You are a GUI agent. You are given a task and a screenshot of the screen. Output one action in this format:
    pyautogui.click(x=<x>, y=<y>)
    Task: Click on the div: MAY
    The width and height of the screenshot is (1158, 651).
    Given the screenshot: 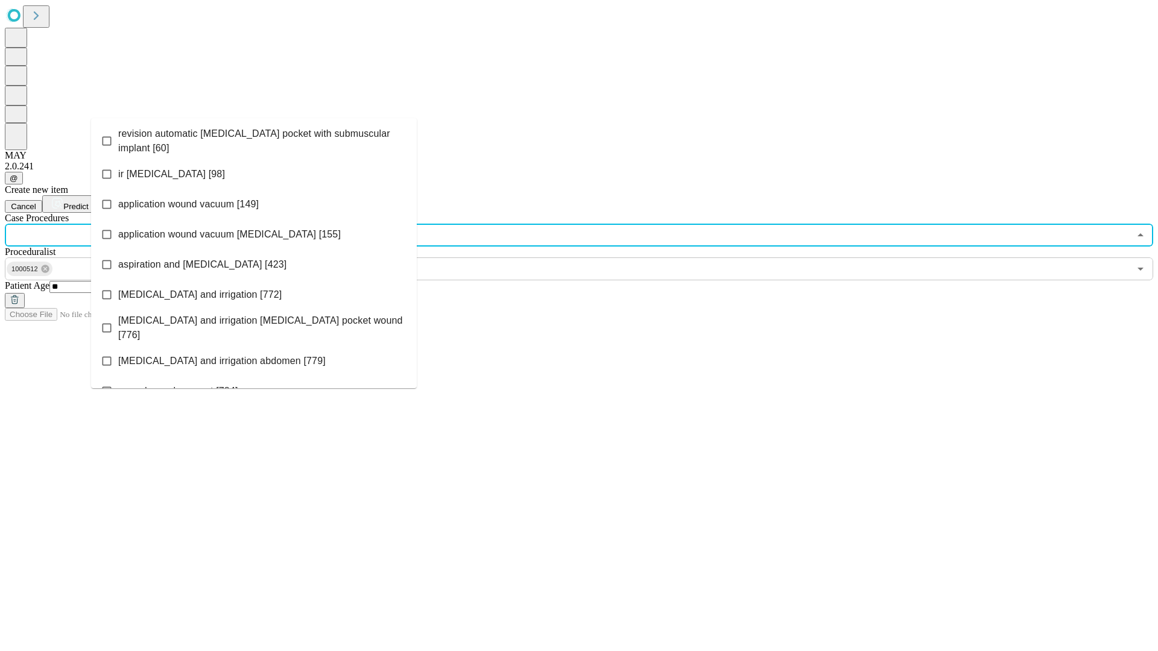 What is the action you would take?
    pyautogui.click(x=579, y=156)
    